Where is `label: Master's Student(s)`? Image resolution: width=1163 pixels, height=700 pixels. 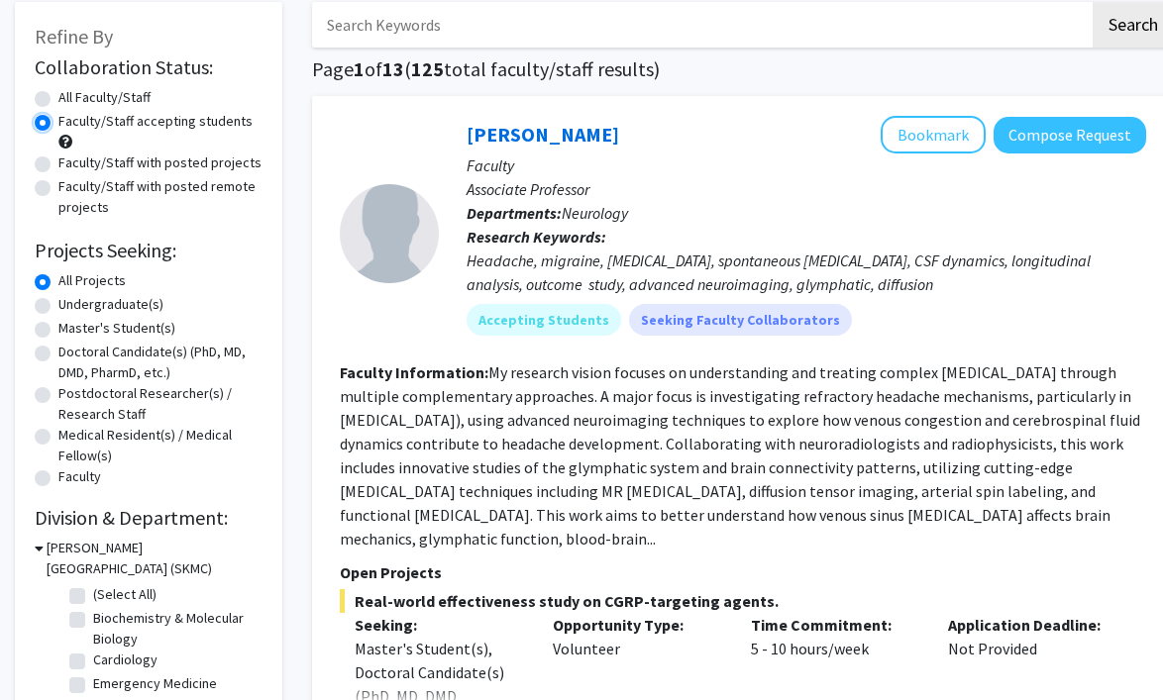 label: Master's Student(s) is located at coordinates (117, 328).